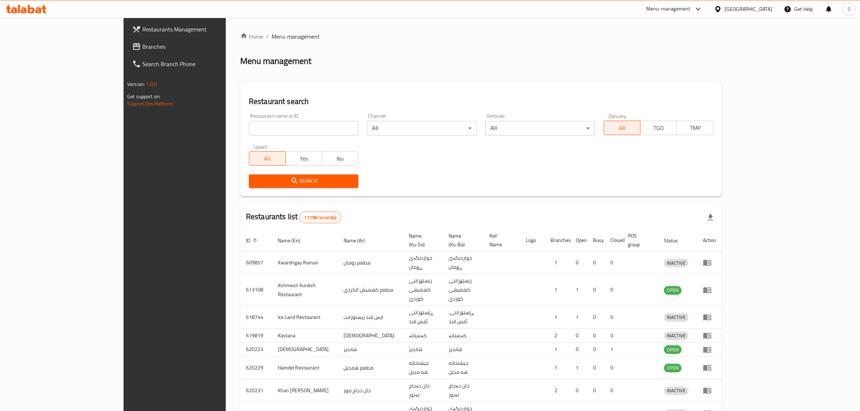 The width and height of the screenshot is (860, 411). What do you see at coordinates (532, 240) in the screenshot?
I see `th: Logo` at bounding box center [532, 240].